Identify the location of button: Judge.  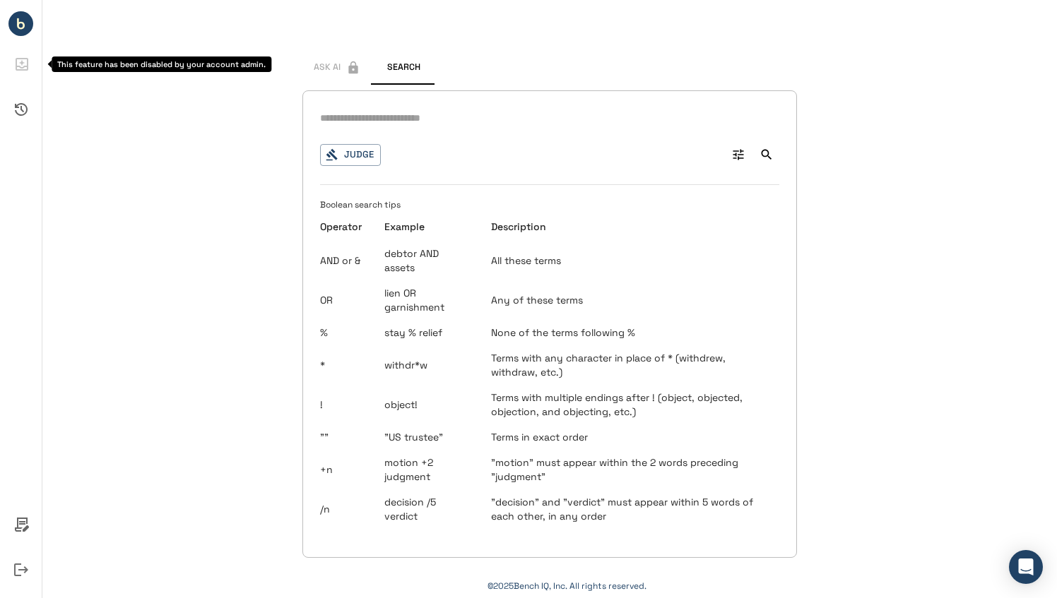
(350, 155).